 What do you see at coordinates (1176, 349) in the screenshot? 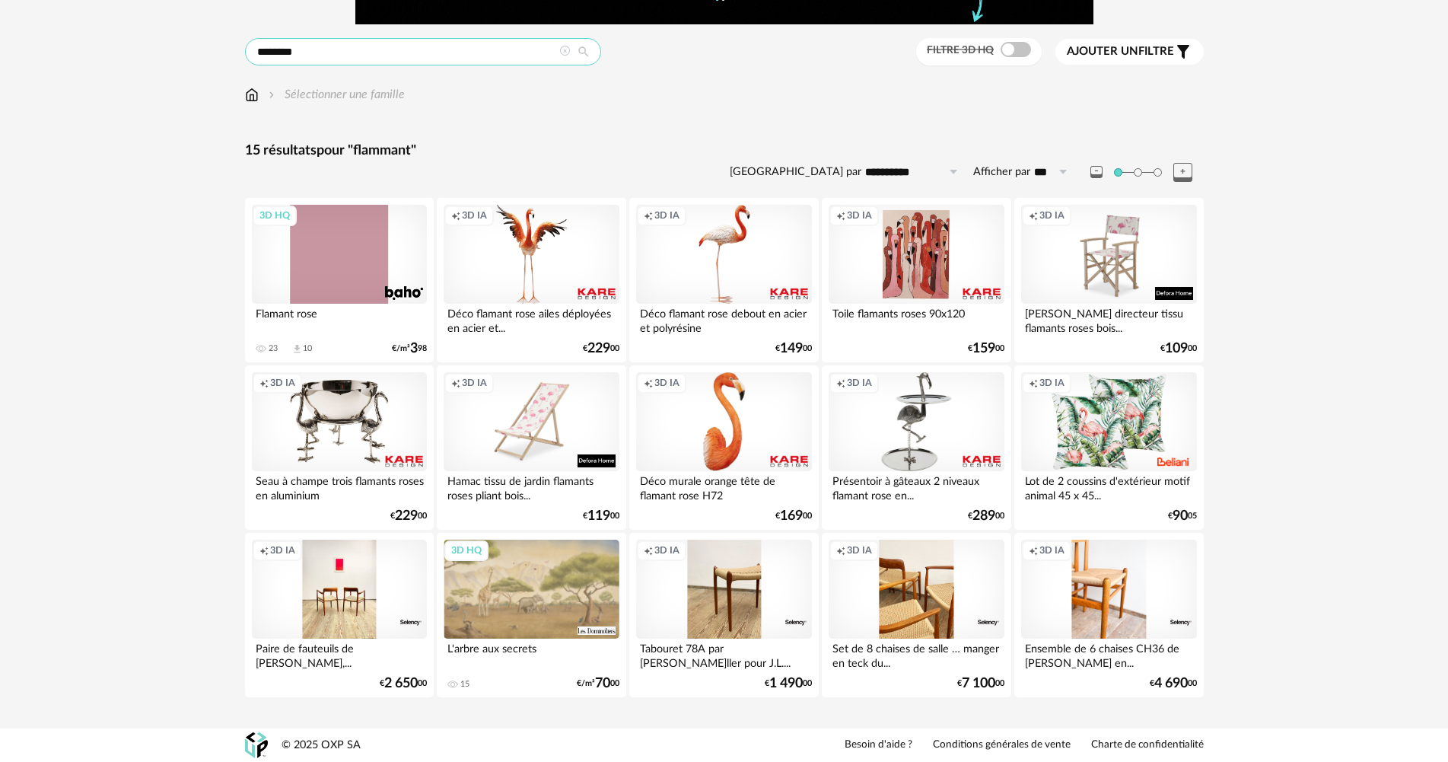
I see `span: 109` at bounding box center [1176, 349].